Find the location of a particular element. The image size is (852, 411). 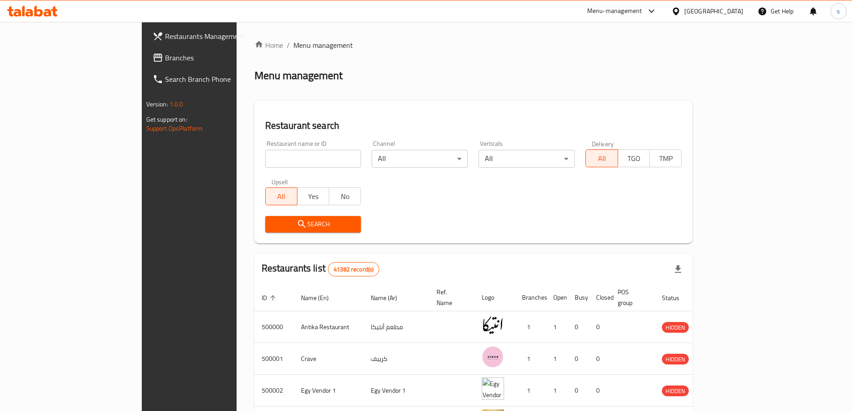

th: Open is located at coordinates (557, 297).